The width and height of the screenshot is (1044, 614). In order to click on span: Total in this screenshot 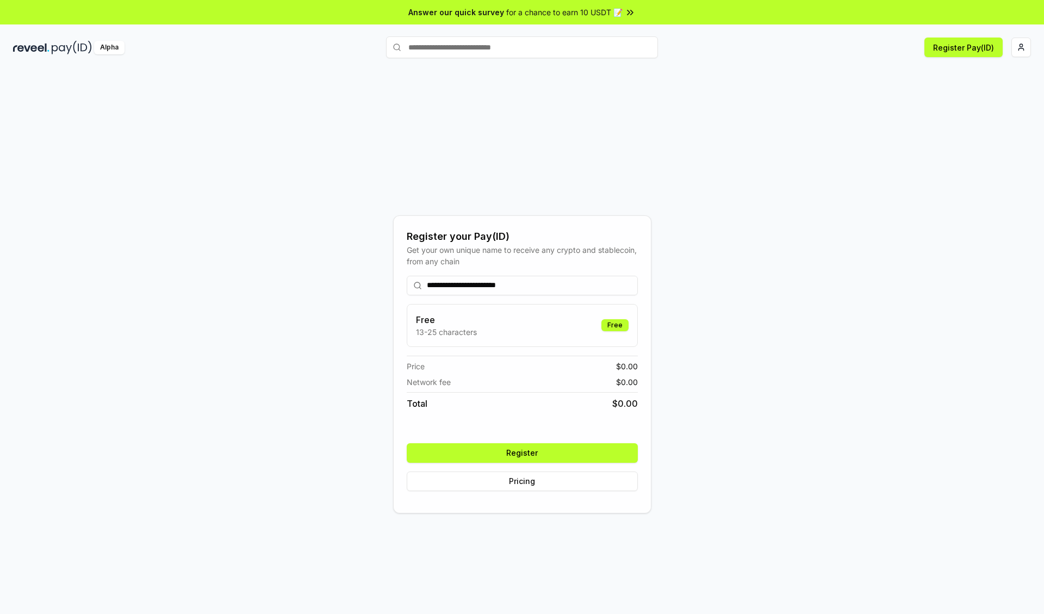, I will do `click(417, 404)`.